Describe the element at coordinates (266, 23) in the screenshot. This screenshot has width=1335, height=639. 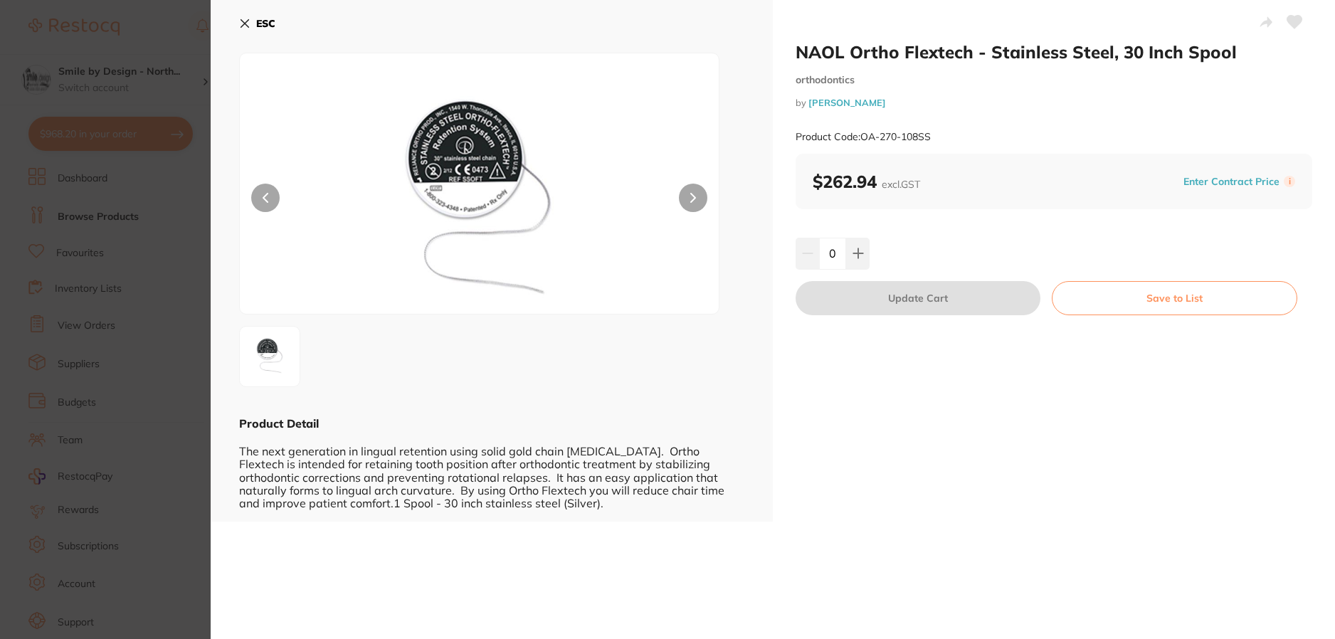
I see `b: ESC` at that location.